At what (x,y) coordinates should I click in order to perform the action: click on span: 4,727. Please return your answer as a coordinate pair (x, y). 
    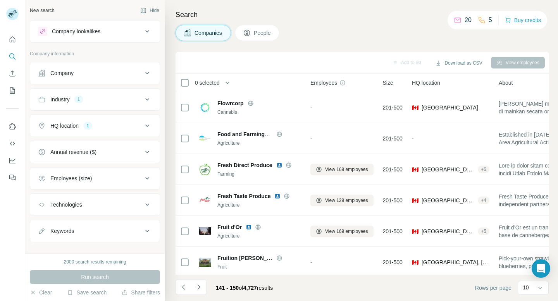
    Looking at the image, I should click on (250, 288).